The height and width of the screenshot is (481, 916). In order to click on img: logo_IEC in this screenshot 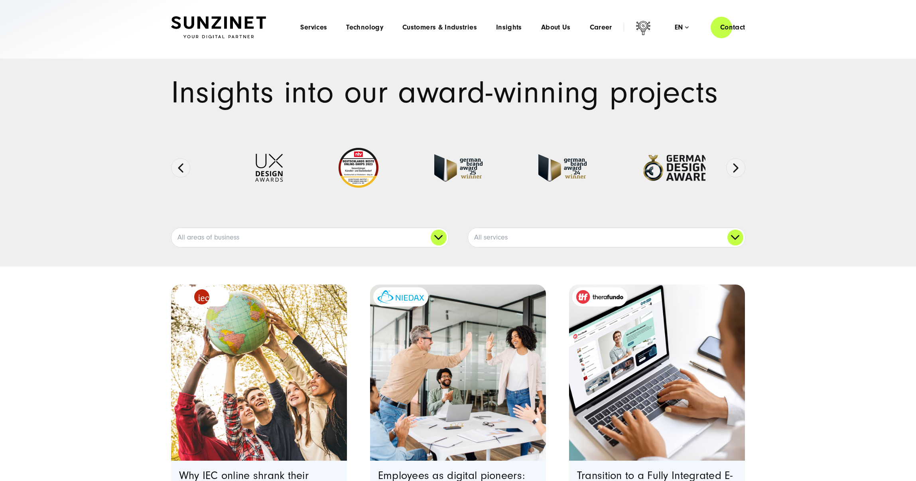, I will do `click(202, 297)`.